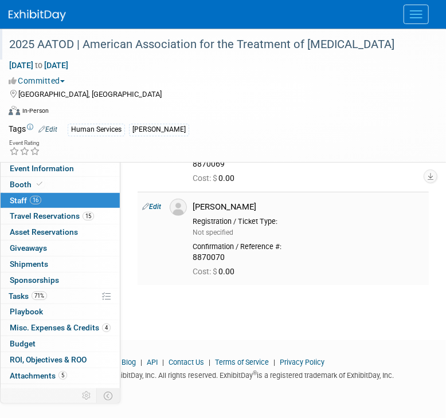  Describe the element at coordinates (52, 216) in the screenshot. I see `span: Travel Reservations` at that location.